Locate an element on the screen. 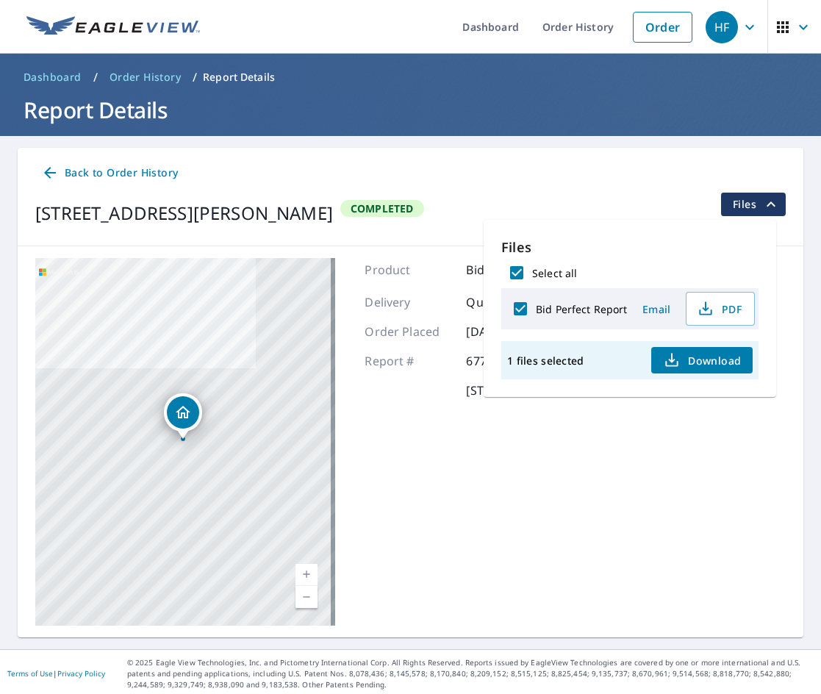 This screenshot has height=694, width=821. label: Select all is located at coordinates (554, 273).